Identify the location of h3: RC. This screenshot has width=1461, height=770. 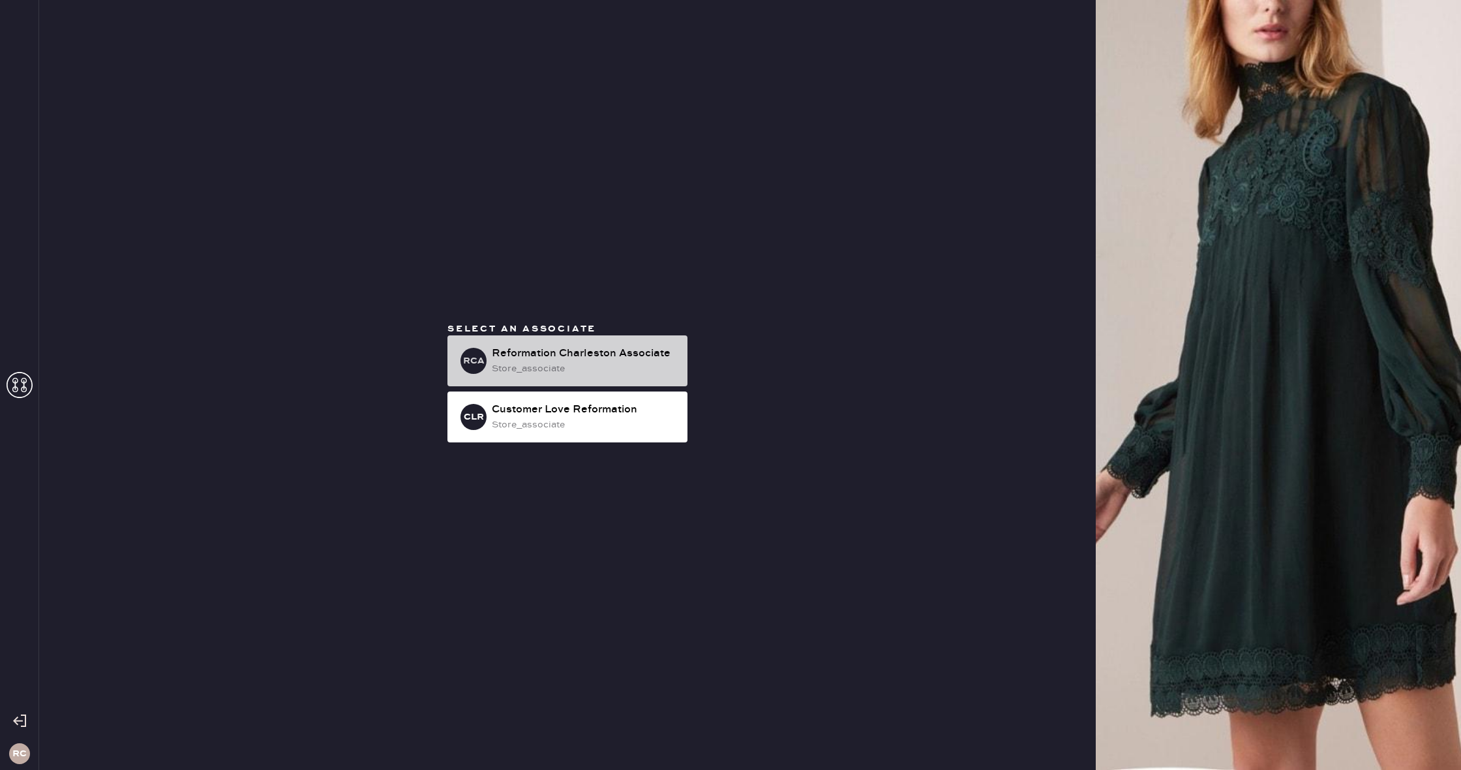
(20, 753).